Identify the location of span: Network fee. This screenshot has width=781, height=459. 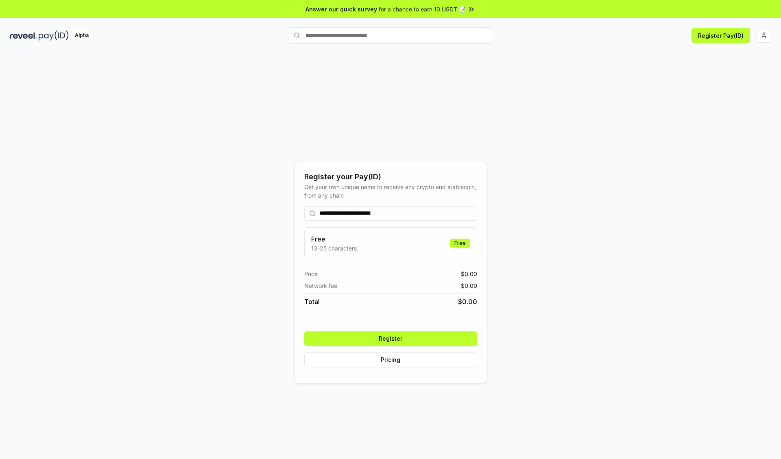
(321, 286).